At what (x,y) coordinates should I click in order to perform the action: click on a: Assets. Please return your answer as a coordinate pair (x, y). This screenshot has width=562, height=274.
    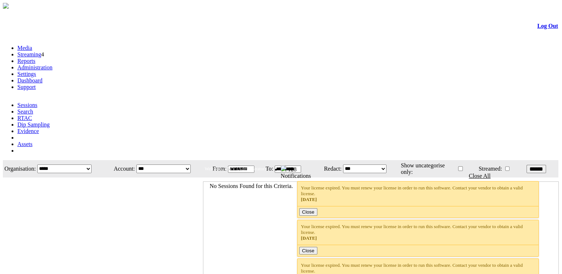
    Looking at the image, I should click on (25, 144).